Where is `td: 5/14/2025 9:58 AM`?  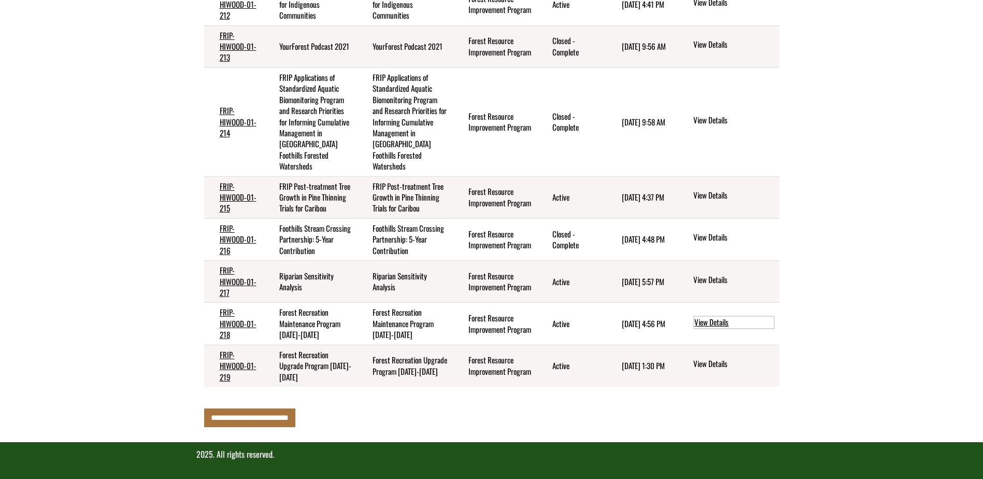 td: 5/14/2025 9:58 AM is located at coordinates (641, 122).